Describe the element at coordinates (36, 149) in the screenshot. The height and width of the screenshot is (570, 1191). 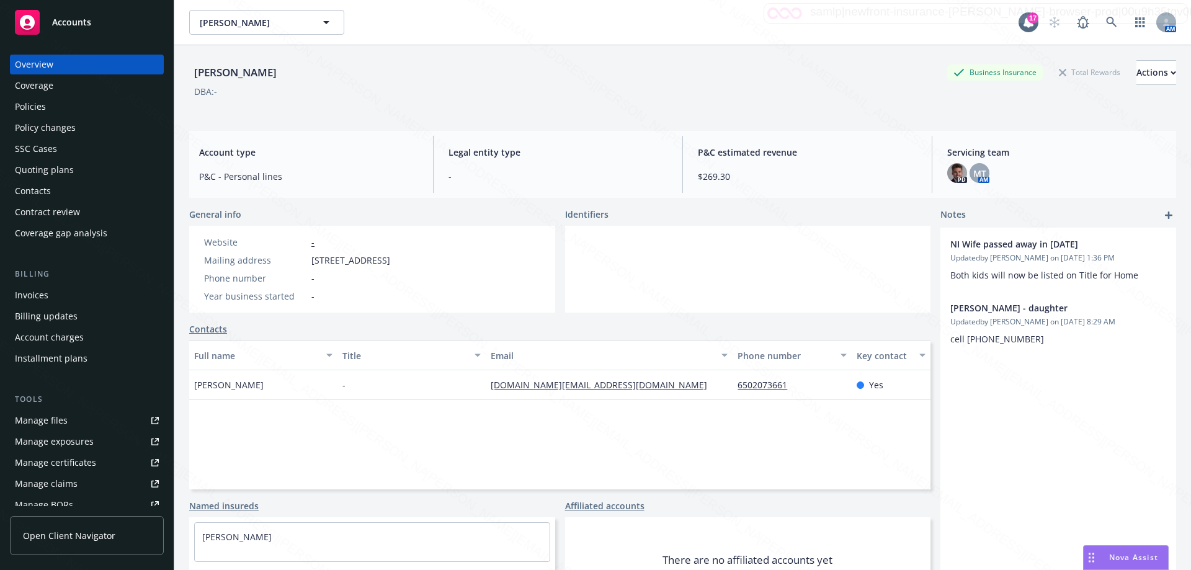
I see `div: SSC Cases` at that location.